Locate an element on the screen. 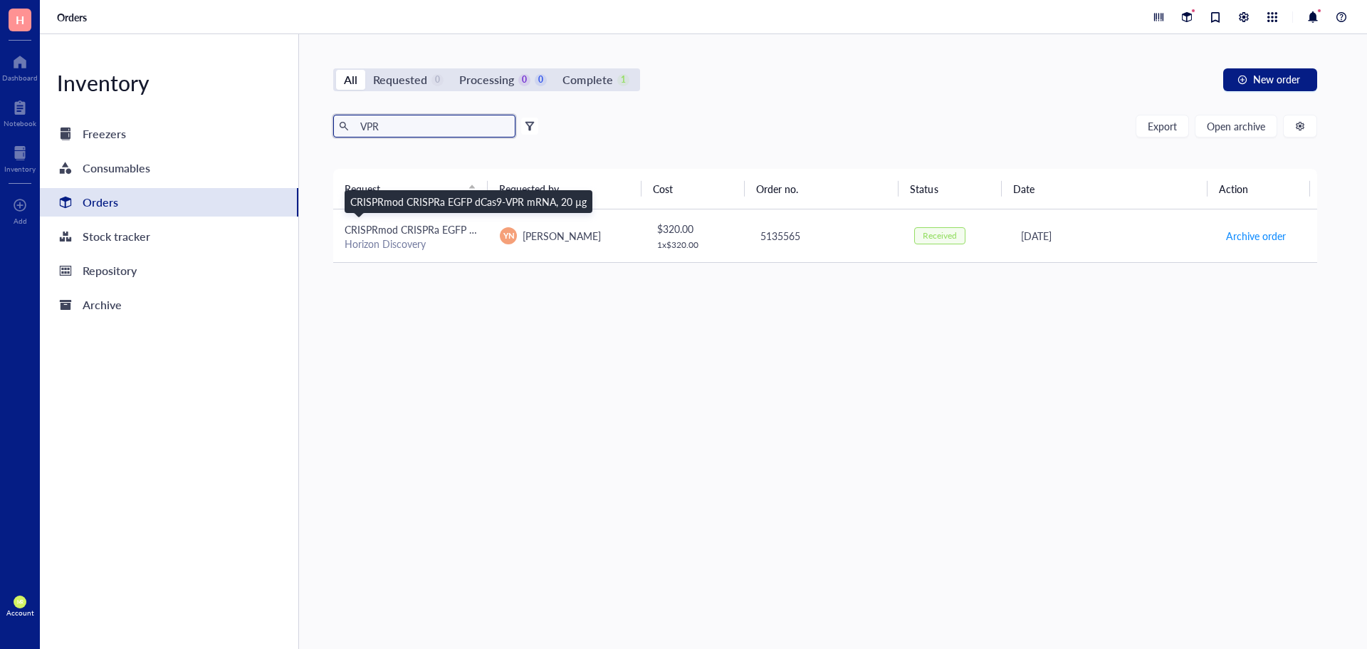 This screenshot has width=1367, height=649. div: Requested is located at coordinates (400, 80).